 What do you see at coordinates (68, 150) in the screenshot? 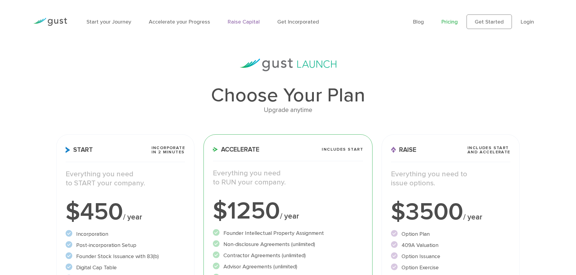
I see `img: Start Icon X2` at bounding box center [68, 150].